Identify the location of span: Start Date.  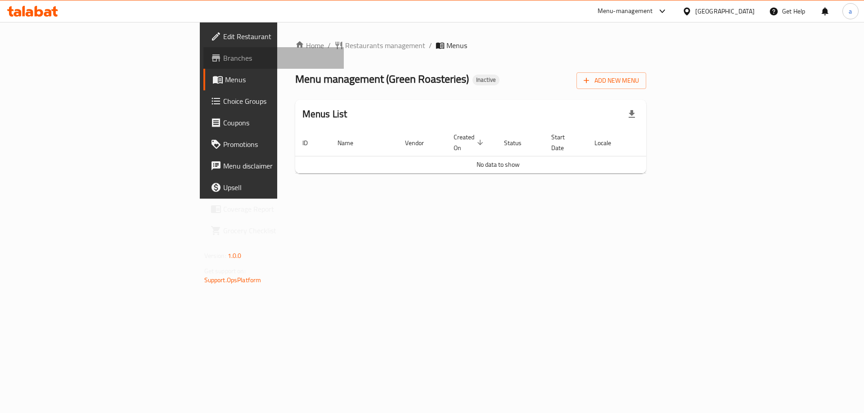
(564, 143).